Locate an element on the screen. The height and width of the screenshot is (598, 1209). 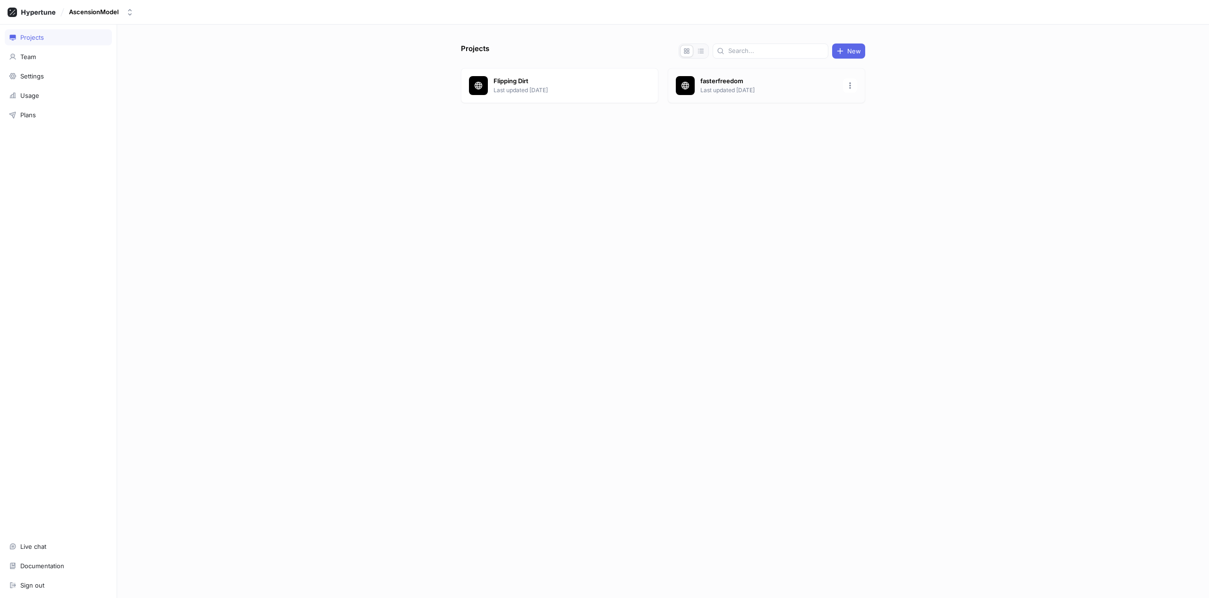
p: Flipping Dirt is located at coordinates (562, 81).